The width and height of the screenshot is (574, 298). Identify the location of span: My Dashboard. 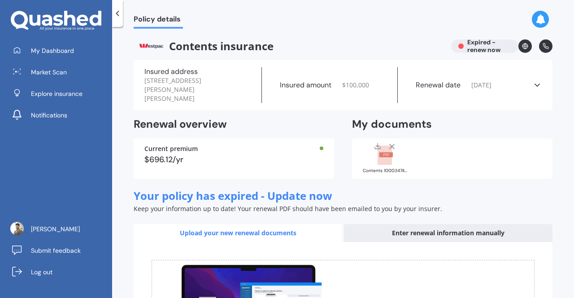
(52, 51).